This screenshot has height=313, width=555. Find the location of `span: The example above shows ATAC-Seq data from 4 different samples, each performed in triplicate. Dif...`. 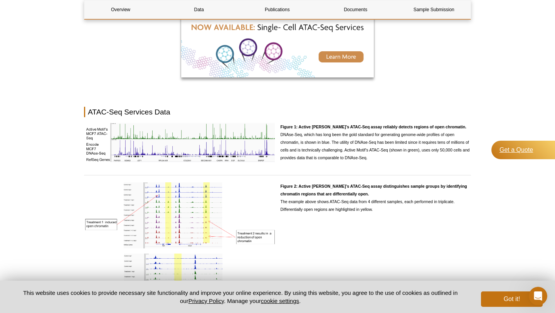

span: The example above shows ATAC-Seq data from 4 different samples, each performed in triplicate. Dif... is located at coordinates (374, 198).